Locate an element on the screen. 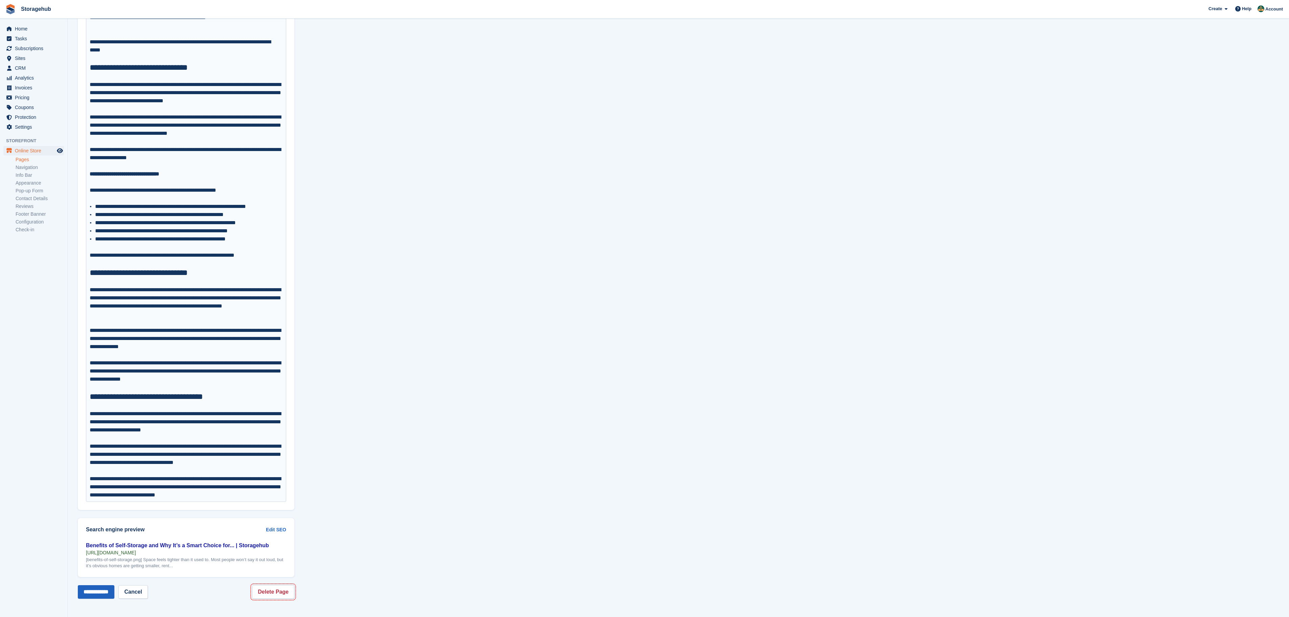  a: Edit SEO is located at coordinates (276, 529).